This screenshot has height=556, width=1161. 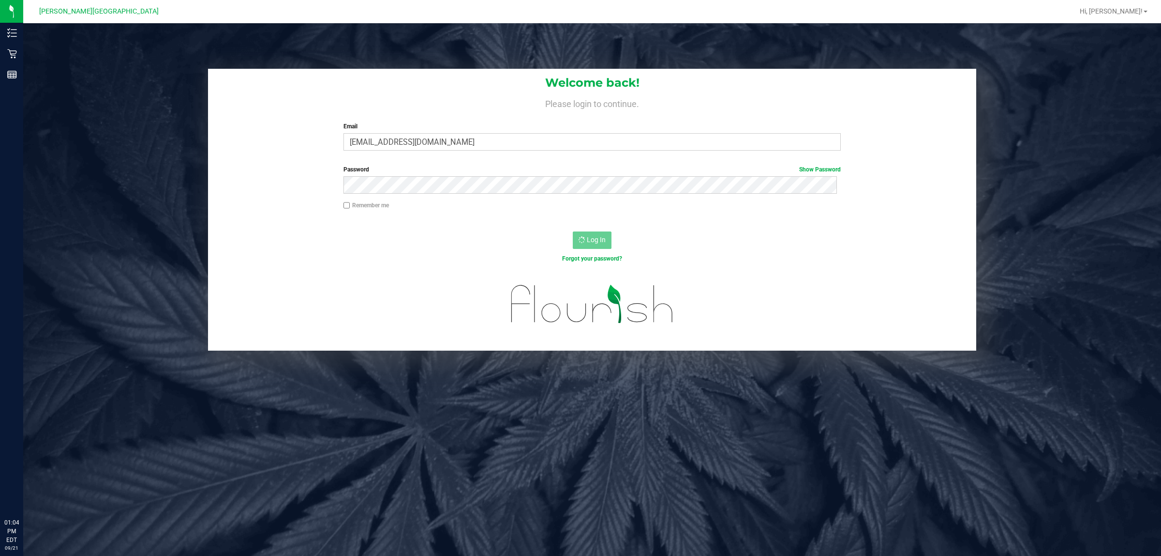 What do you see at coordinates (366, 205) in the screenshot?
I see `label: Remember me` at bounding box center [366, 205].